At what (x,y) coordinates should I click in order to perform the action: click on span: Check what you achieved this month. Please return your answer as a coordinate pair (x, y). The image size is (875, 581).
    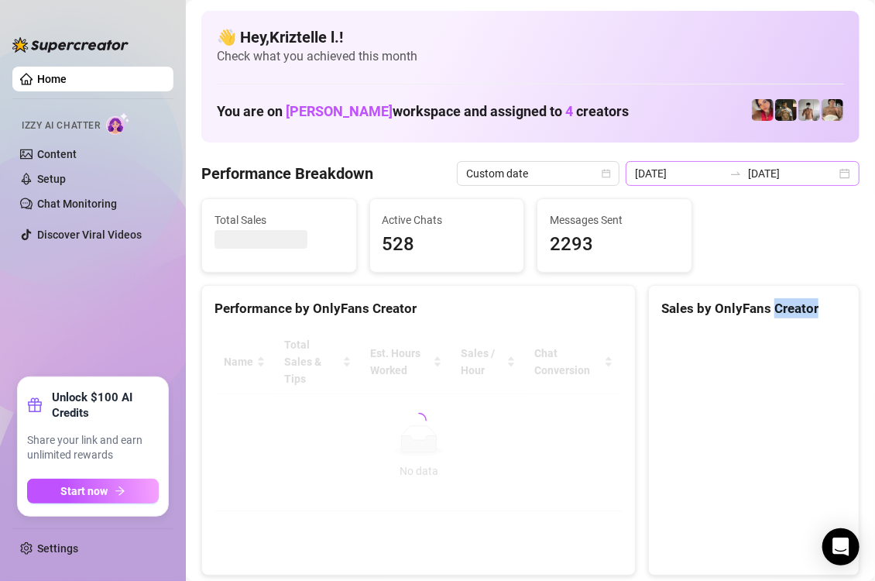
    Looking at the image, I should click on (530, 57).